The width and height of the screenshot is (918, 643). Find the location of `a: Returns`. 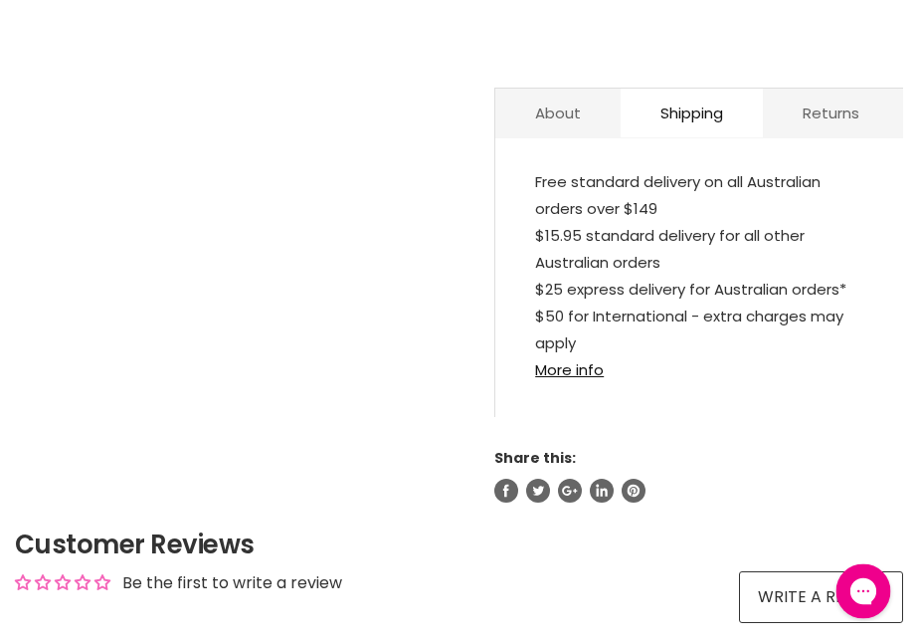

a: Returns is located at coordinates (831, 112).